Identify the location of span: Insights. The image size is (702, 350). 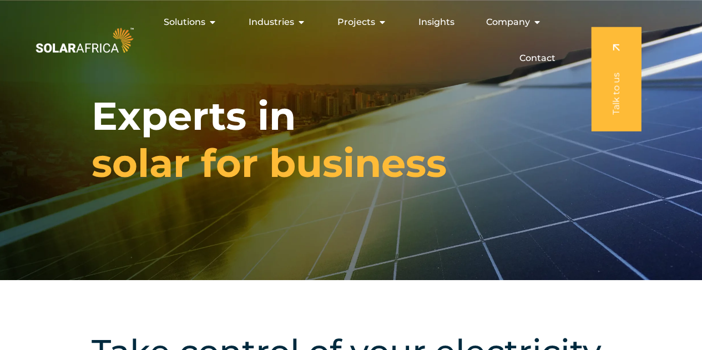
(436, 22).